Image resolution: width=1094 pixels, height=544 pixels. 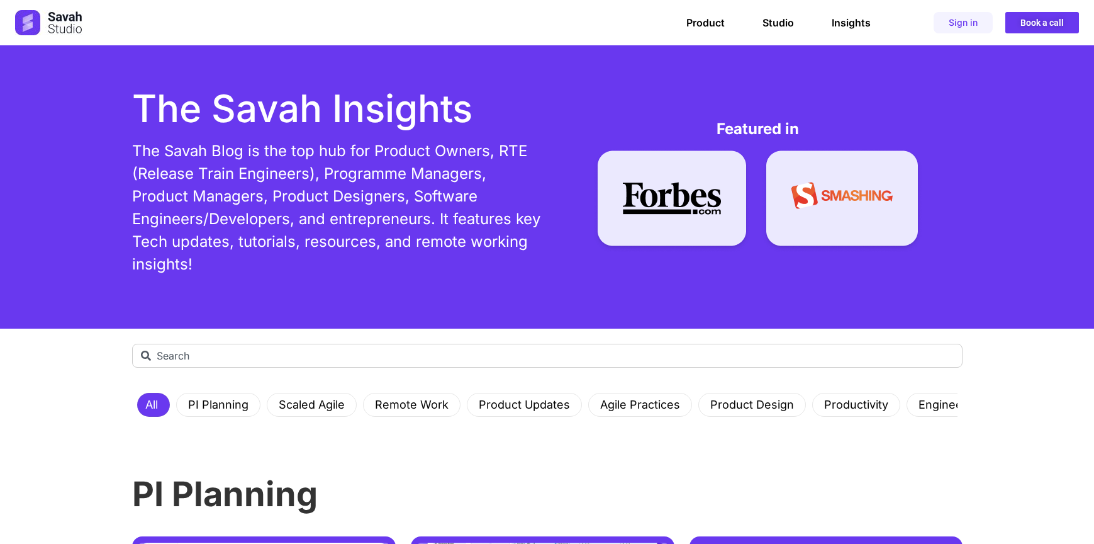 I want to click on h1: The Savah Insights, so click(x=337, y=108).